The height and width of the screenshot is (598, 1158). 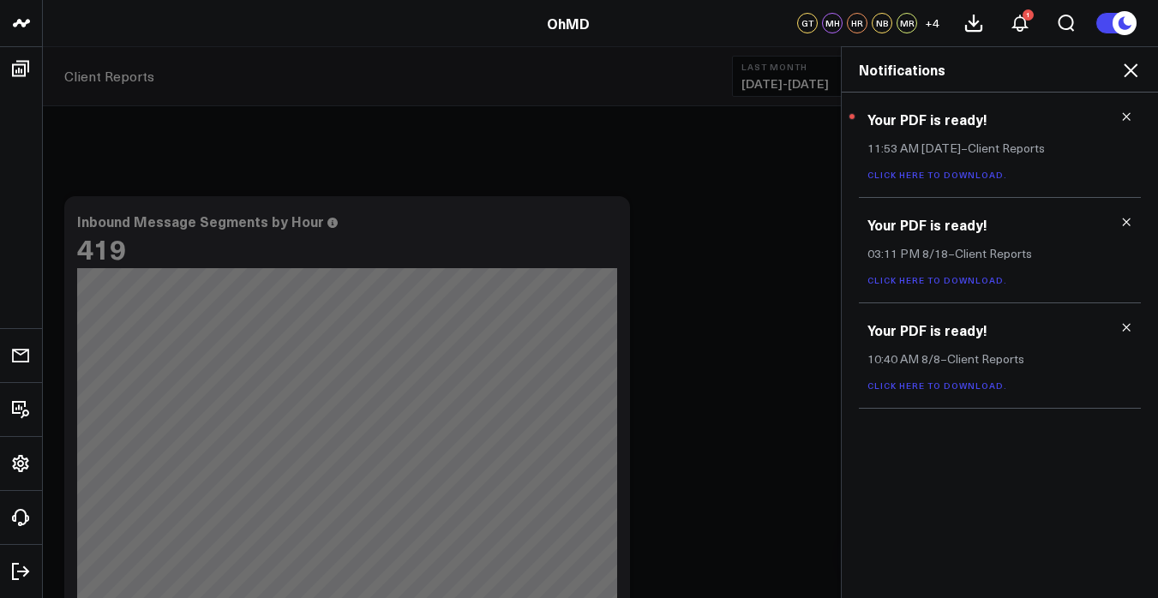 What do you see at coordinates (568, 23) in the screenshot?
I see `a: OhMD` at bounding box center [568, 23].